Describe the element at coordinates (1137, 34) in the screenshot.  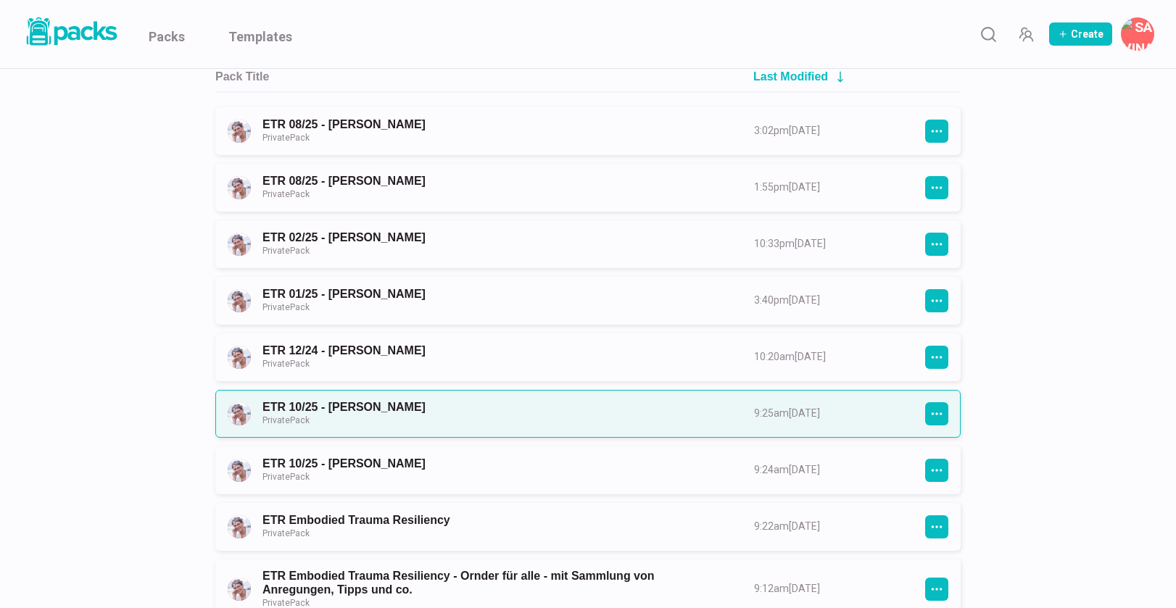
I see `button: Savina Tilmann` at that location.